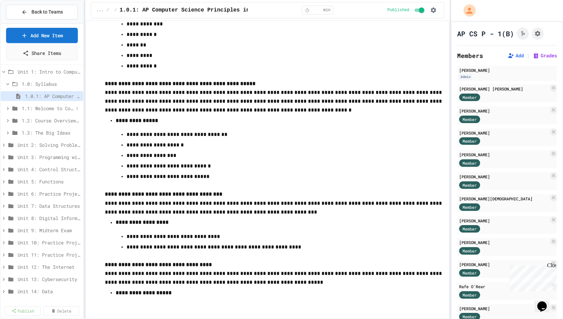  What do you see at coordinates (49, 71) in the screenshot?
I see `span: Unit 1: Intro to Computer Science` at bounding box center [49, 71].